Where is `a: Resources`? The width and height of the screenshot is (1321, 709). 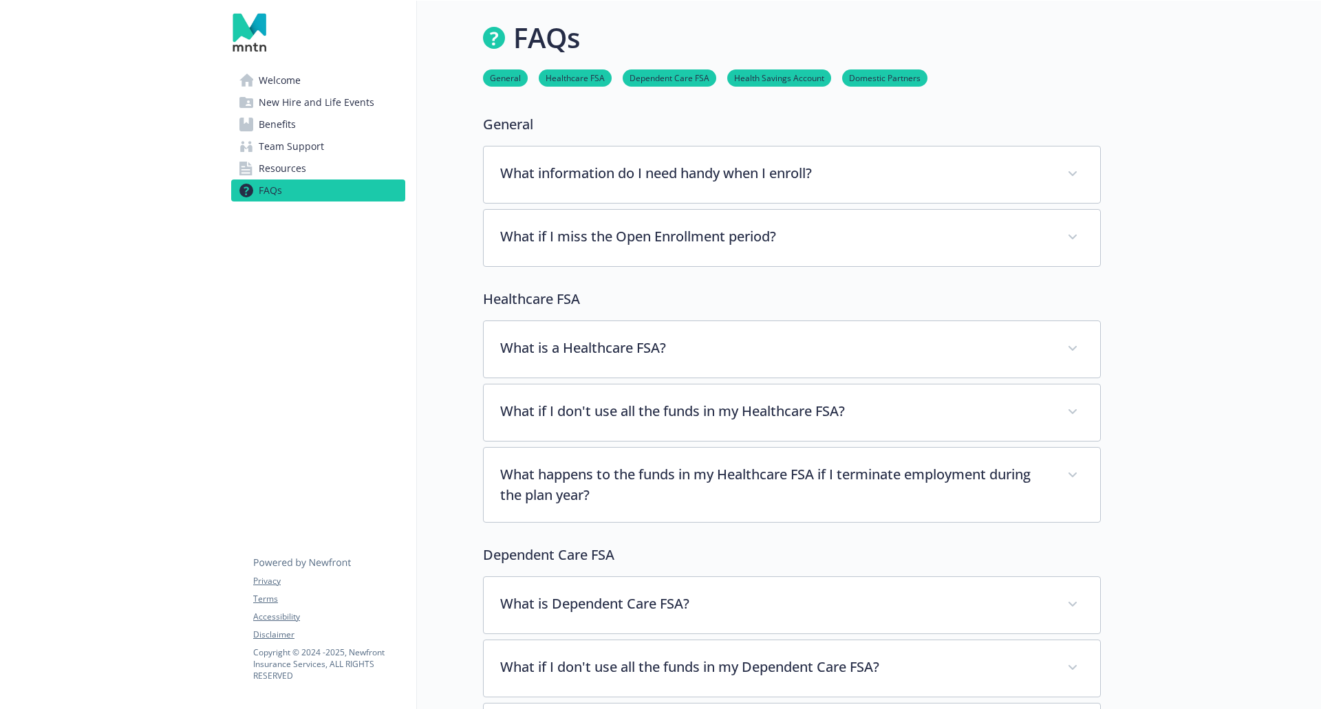 a: Resources is located at coordinates (318, 169).